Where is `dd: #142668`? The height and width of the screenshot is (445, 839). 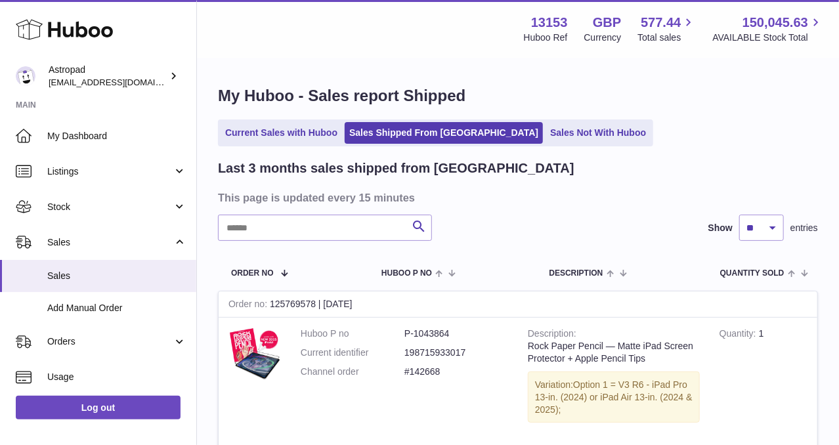 dd: #142668 is located at coordinates (456, 371).